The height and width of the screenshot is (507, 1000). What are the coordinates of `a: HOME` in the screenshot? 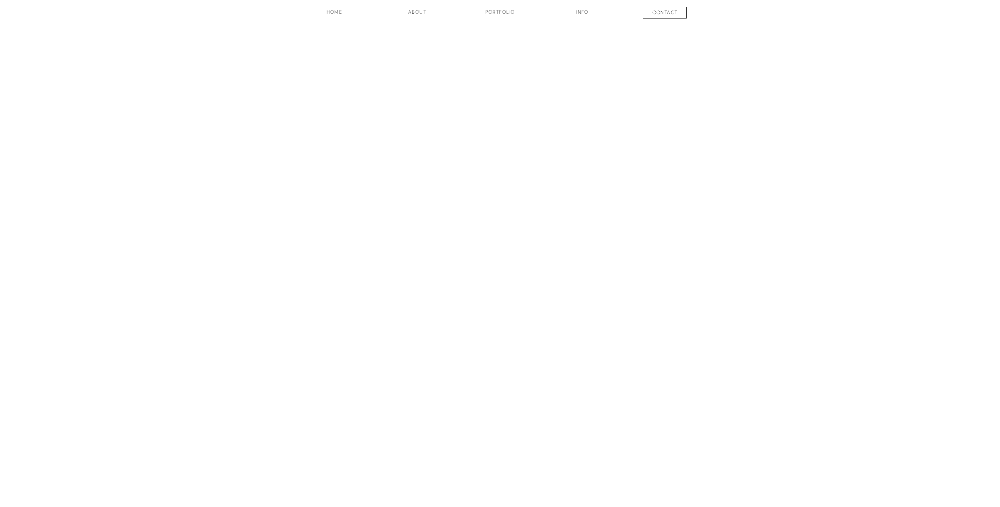 It's located at (335, 15).